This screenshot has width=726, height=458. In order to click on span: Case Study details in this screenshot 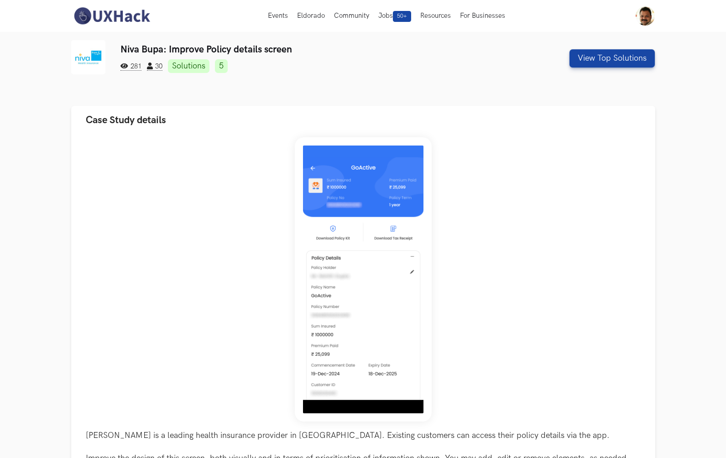, I will do `click(126, 120)`.